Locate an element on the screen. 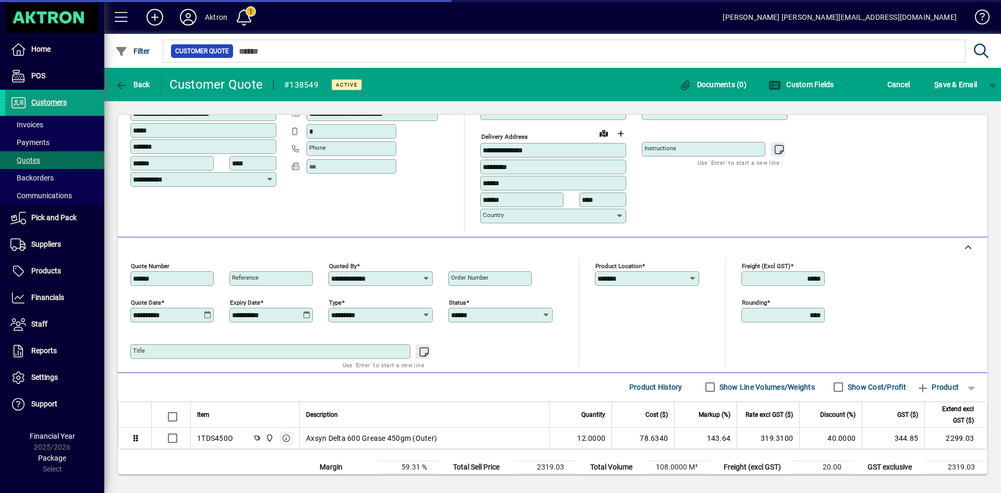 The width and height of the screenshot is (1001, 493). span: Extend excl GST ($) is located at coordinates (952, 414).